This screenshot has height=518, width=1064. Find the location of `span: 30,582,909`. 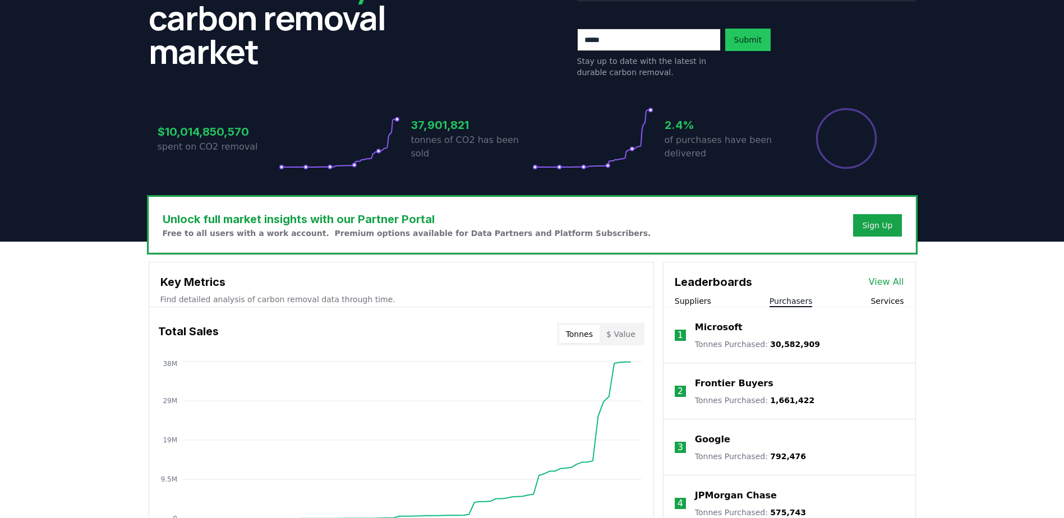

span: 30,582,909 is located at coordinates (795, 344).